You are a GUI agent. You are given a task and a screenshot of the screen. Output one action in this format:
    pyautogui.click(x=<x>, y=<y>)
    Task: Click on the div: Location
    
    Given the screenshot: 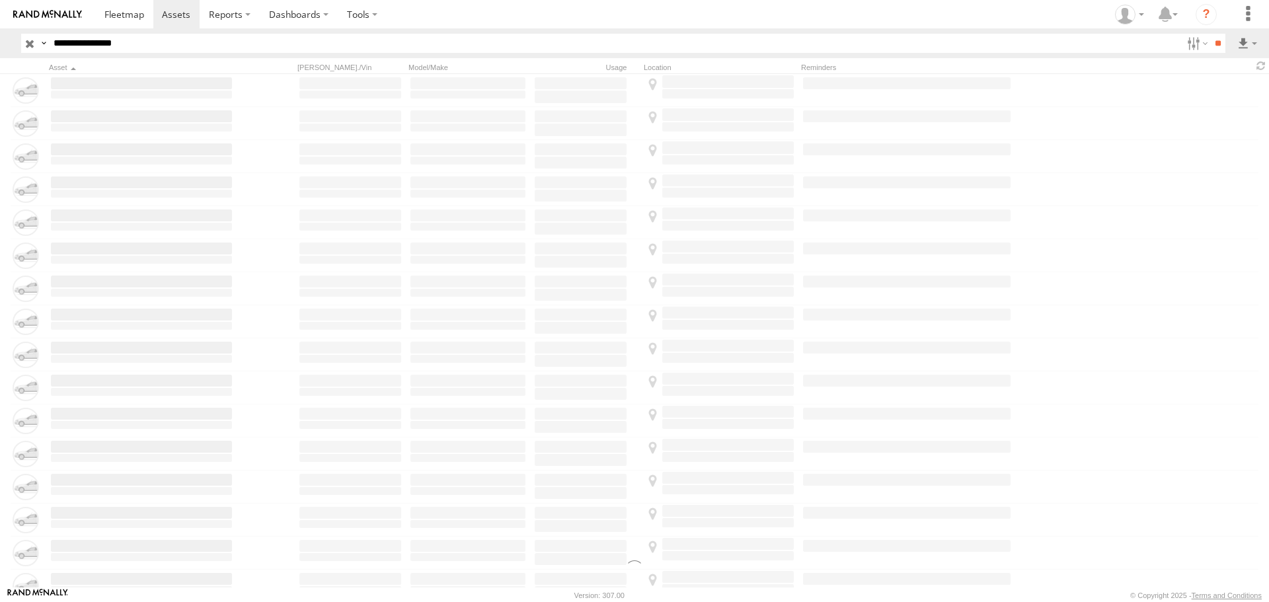 What is the action you would take?
    pyautogui.click(x=720, y=67)
    